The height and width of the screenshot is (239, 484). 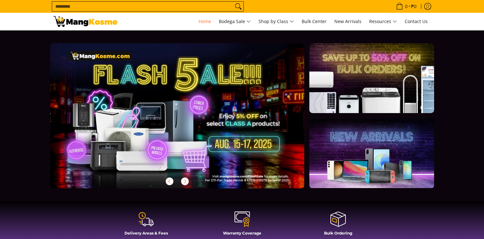 I want to click on span: Bodega Sale, so click(x=235, y=21).